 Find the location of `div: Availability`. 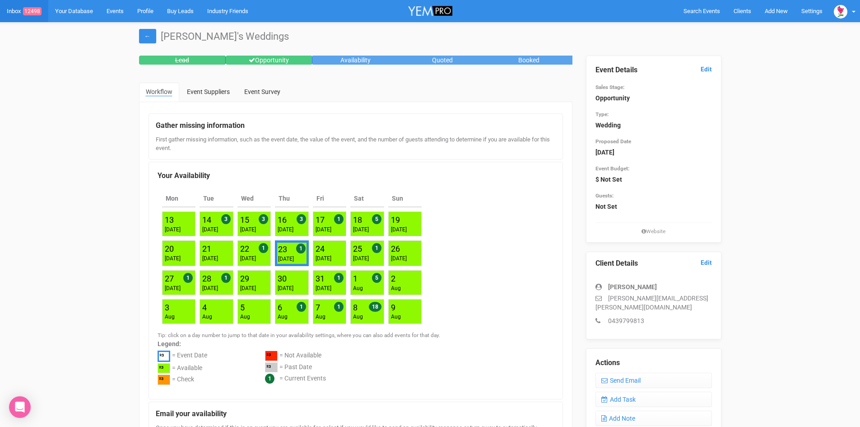

div: Availability is located at coordinates (356, 60).